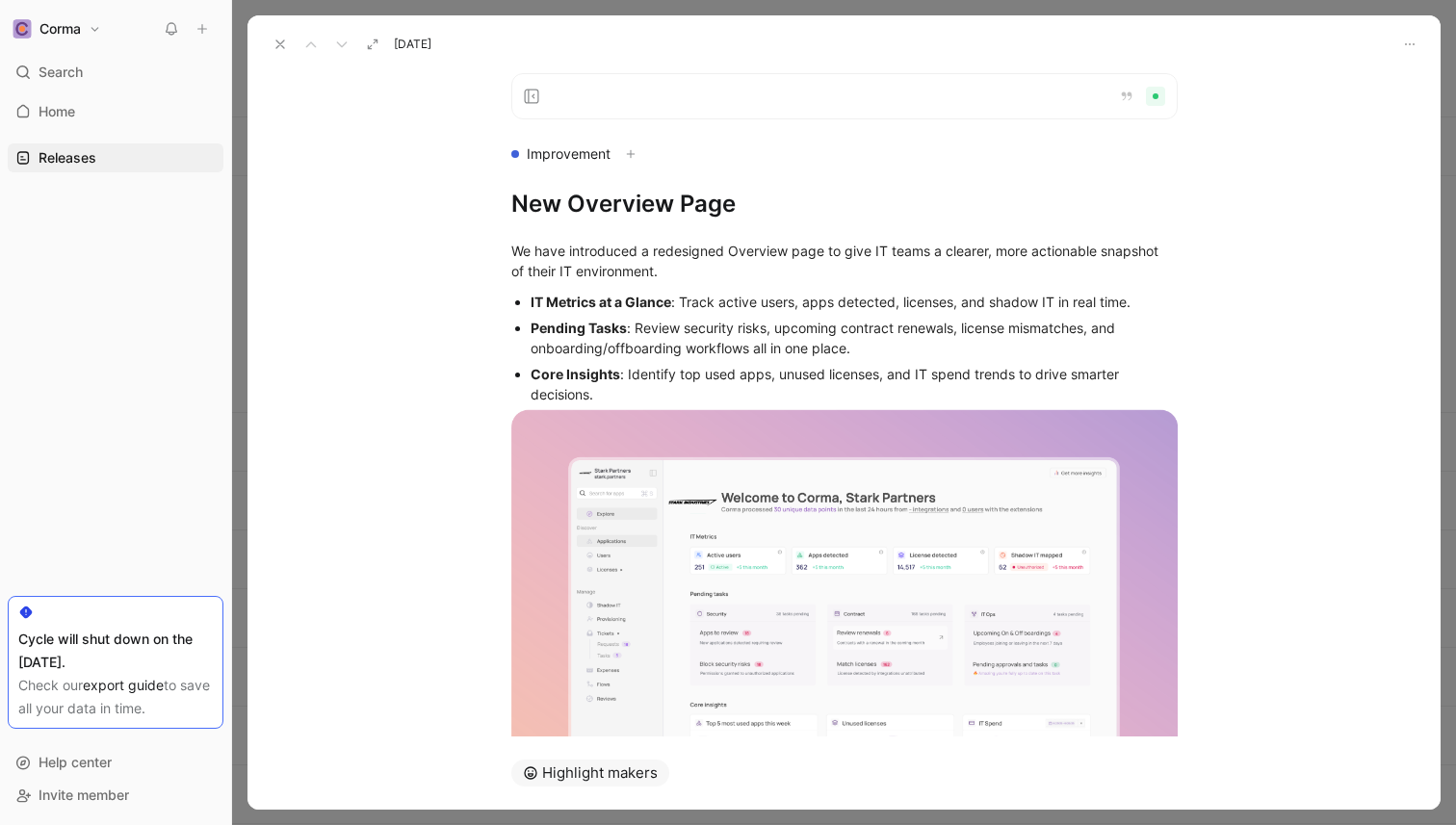 The image size is (1456, 825). Describe the element at coordinates (75, 761) in the screenshot. I see `span: Help center` at that location.